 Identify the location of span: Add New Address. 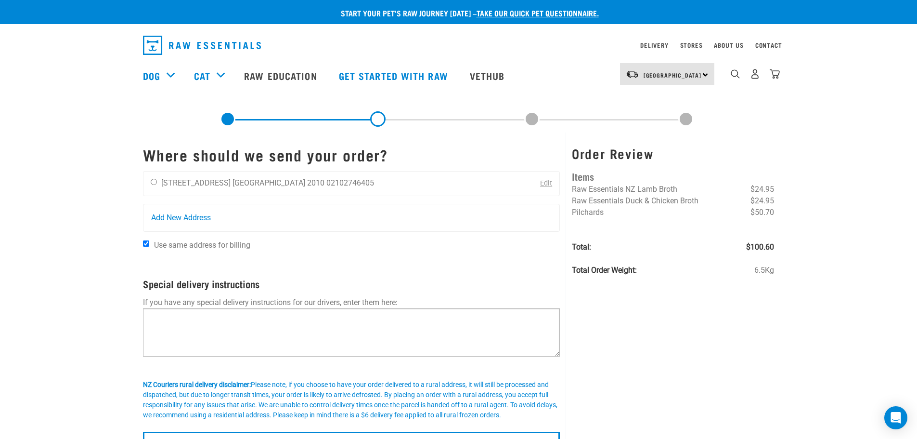
(181, 218).